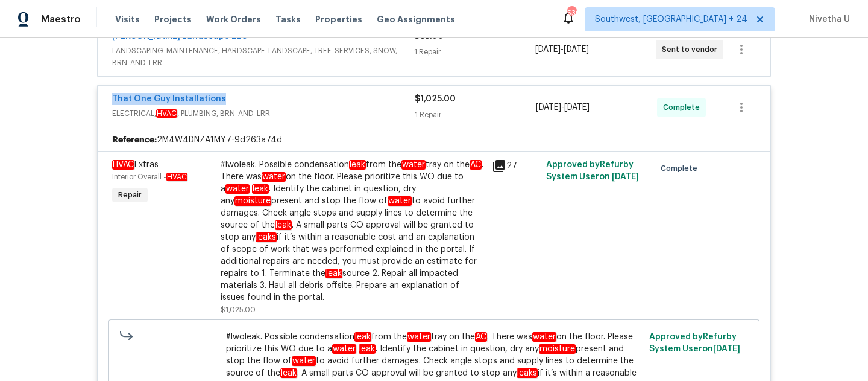 This screenshot has width=868, height=381. I want to click on span: Nivetha U, so click(827, 19).